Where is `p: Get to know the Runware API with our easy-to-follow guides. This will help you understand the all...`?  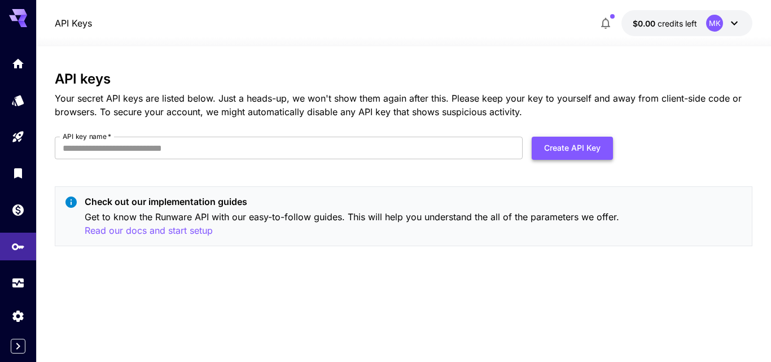
p: Get to know the Runware API with our easy-to-follow guides. This will help you understand the all... is located at coordinates (414, 223).